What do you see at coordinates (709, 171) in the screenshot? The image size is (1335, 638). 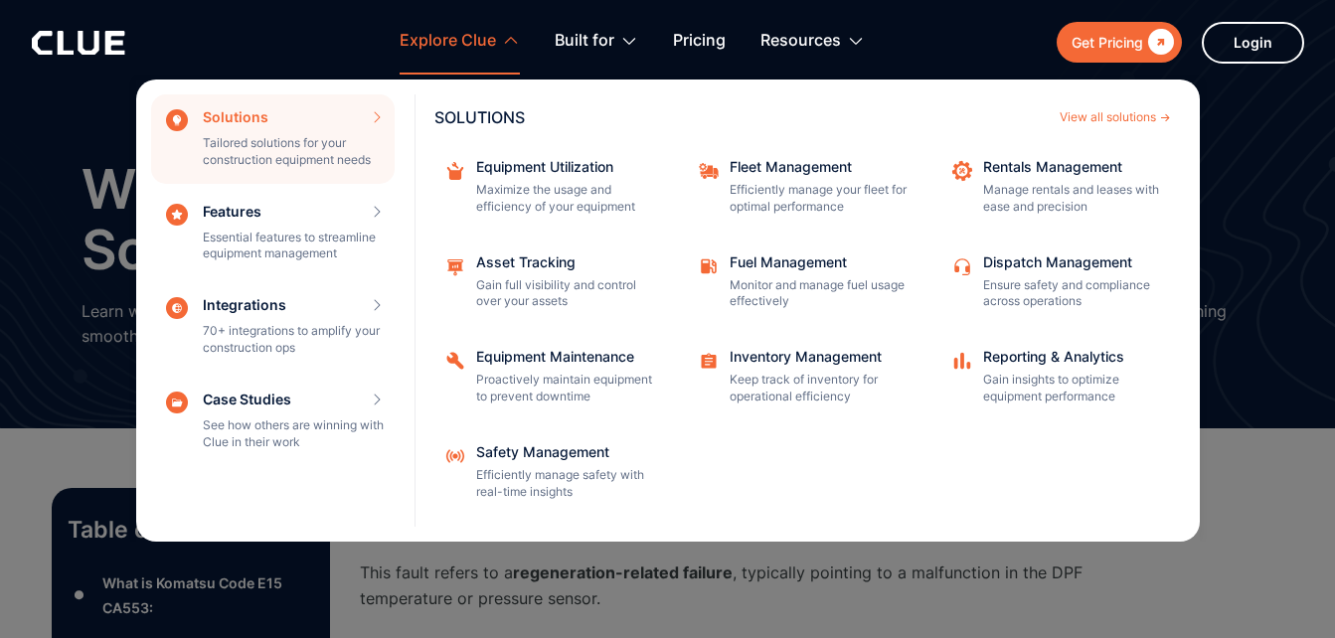 I see `img: fleet repair icon` at bounding box center [709, 171].